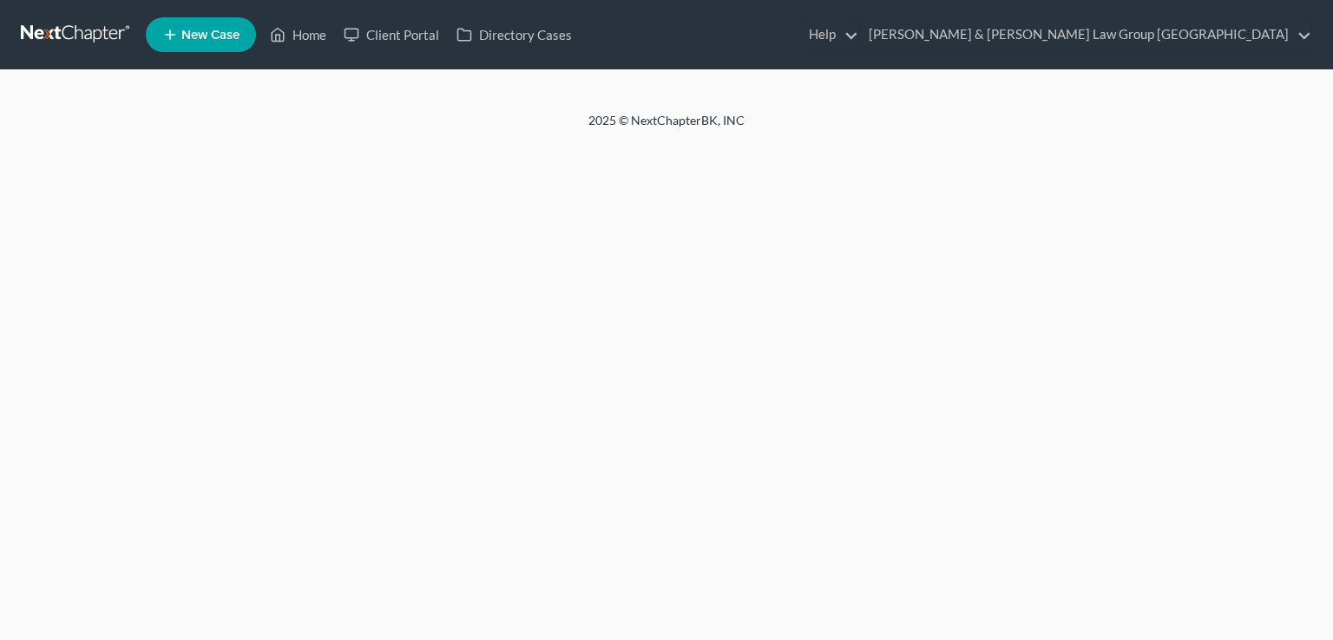  Describe the element at coordinates (829, 35) in the screenshot. I see `a: Help` at that location.